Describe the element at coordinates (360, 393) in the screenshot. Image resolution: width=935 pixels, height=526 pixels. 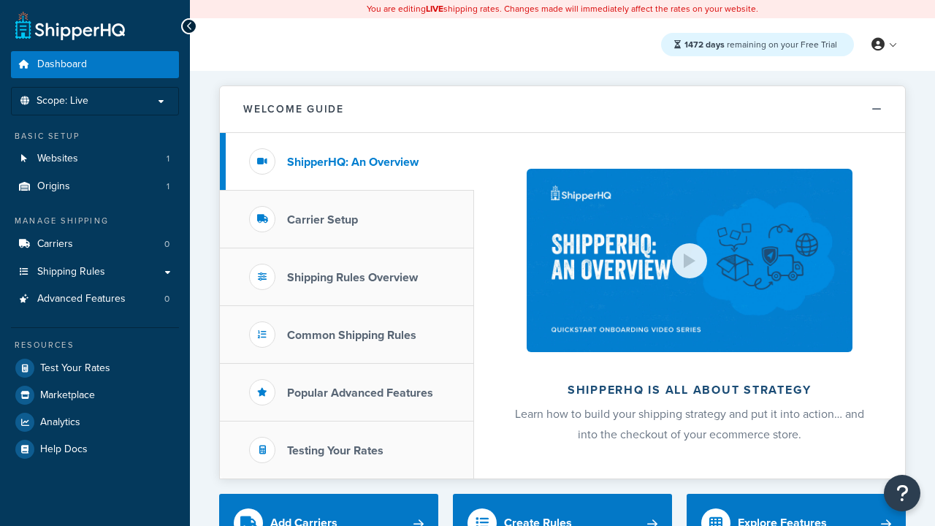
I see `h3: Popular Advanced Features` at that location.